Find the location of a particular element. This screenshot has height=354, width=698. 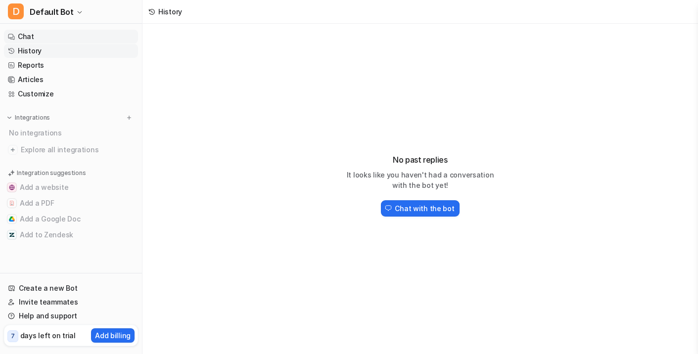

button: Add billing is located at coordinates (113, 335).